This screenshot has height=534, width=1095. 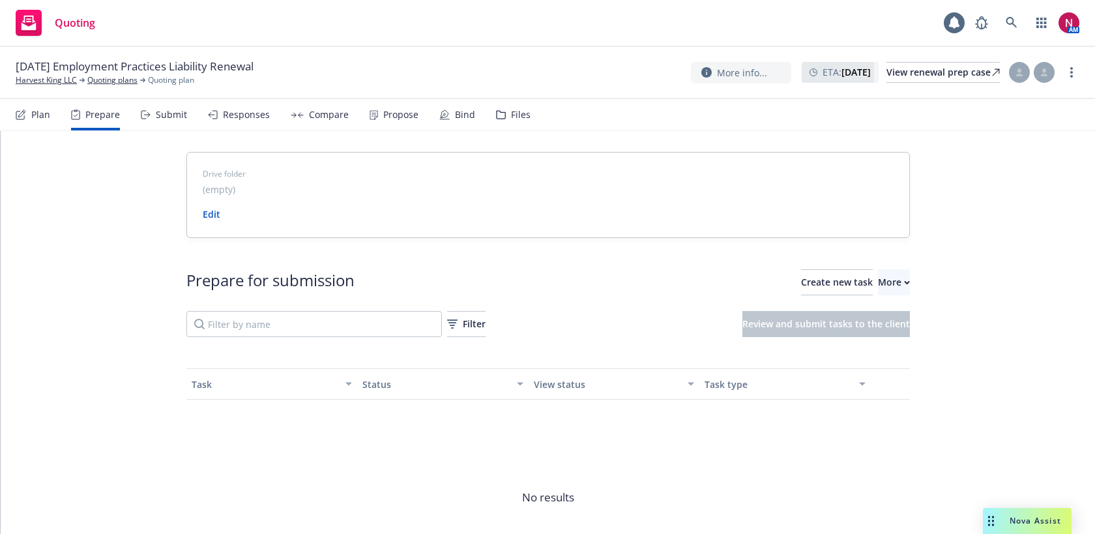 I want to click on input: Filter by name, so click(x=314, y=324).